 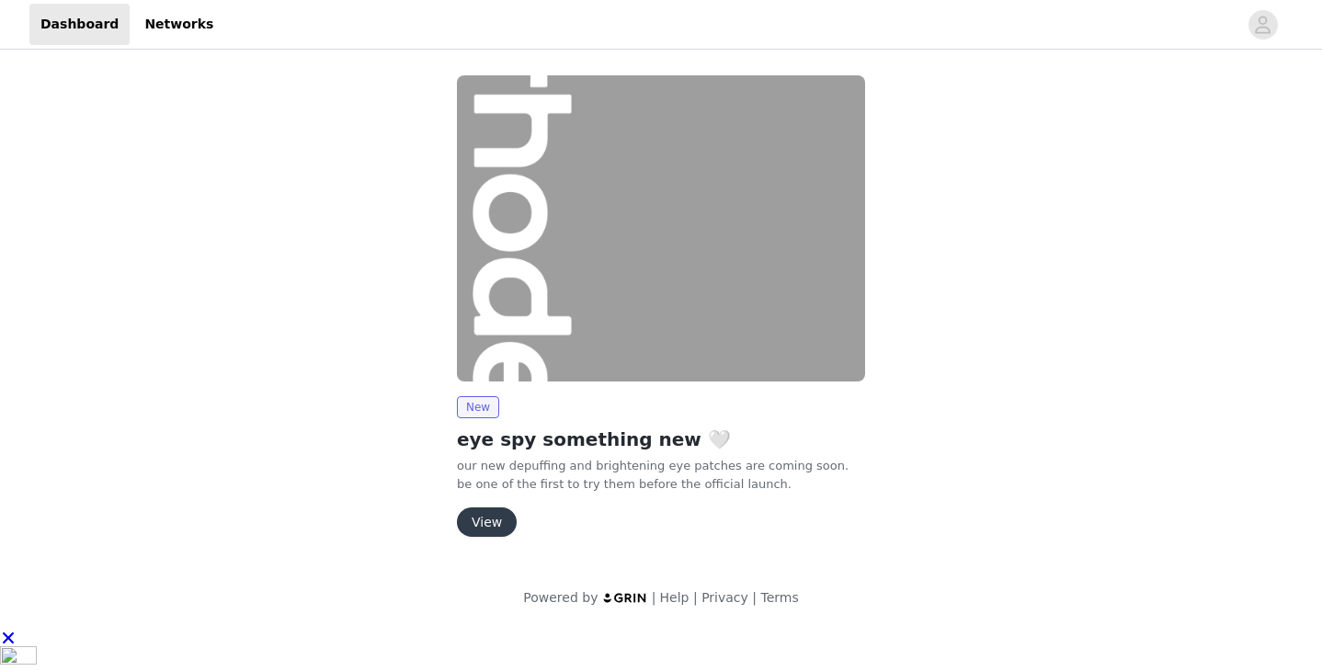 I want to click on button: View, so click(x=486, y=522).